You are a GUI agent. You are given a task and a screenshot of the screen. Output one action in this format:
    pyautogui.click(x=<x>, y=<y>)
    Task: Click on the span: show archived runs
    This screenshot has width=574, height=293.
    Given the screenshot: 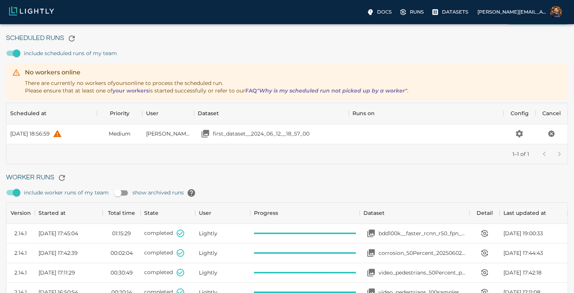 What is the action you would take?
    pyautogui.click(x=166, y=193)
    